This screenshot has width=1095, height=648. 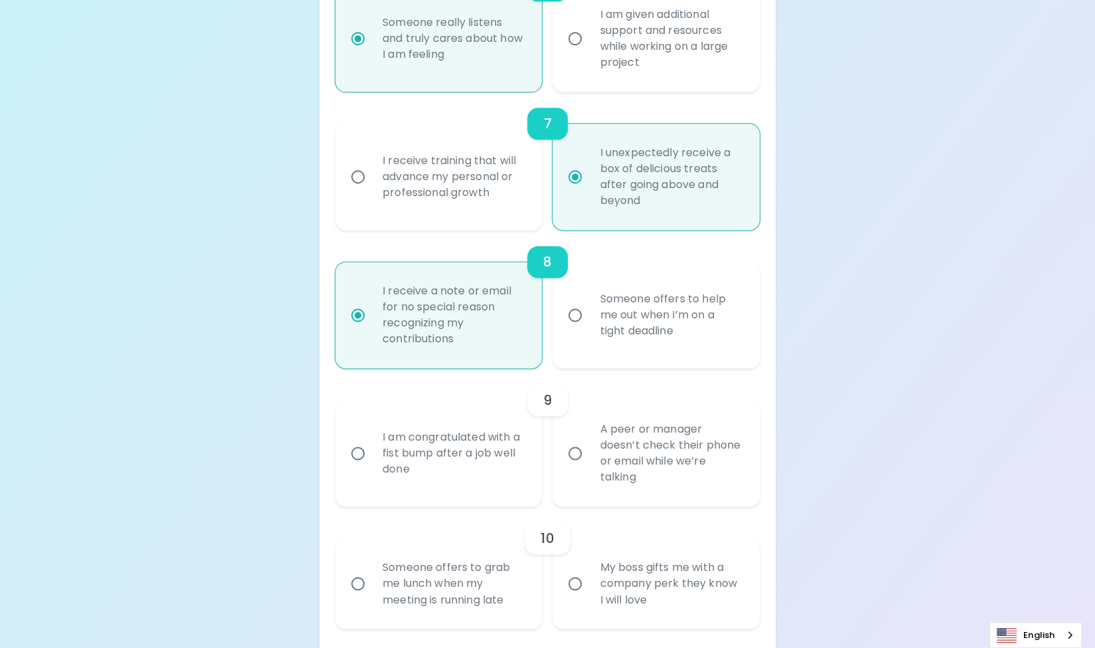 What do you see at coordinates (1035, 634) in the screenshot?
I see `aside: Language selected: English` at bounding box center [1035, 634].